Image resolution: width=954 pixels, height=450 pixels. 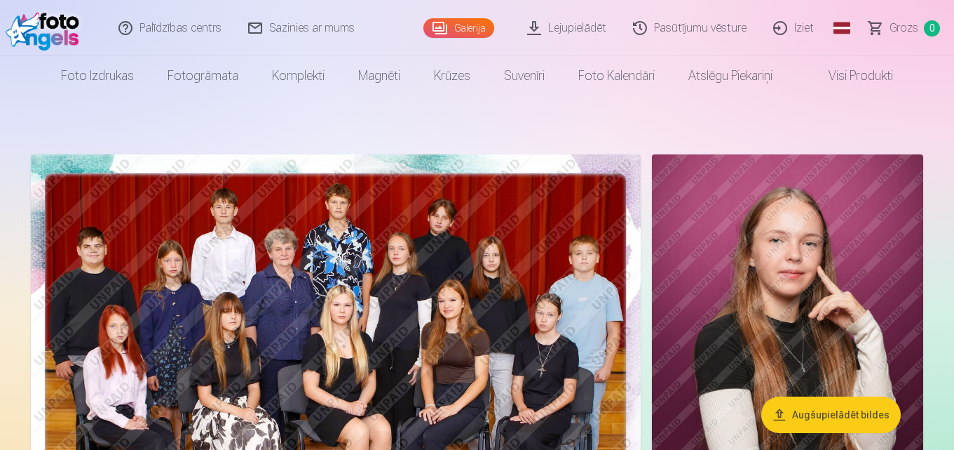 What do you see at coordinates (525, 76) in the screenshot?
I see `a: Suvenīri` at bounding box center [525, 76].